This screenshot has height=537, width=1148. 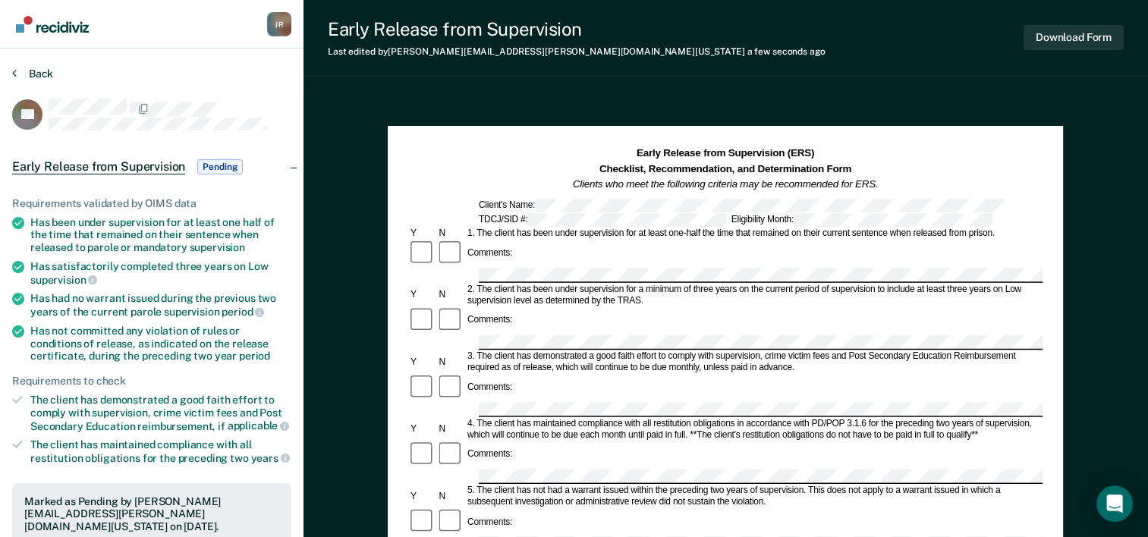 I want to click on div: Requirements to check, so click(x=152, y=381).